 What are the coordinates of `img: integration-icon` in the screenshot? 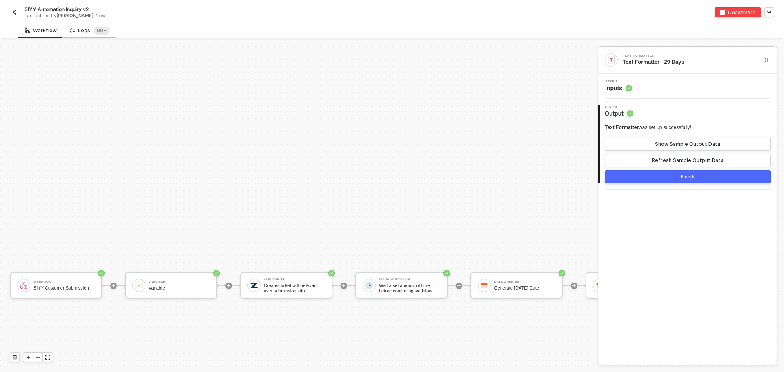 It's located at (611, 60).